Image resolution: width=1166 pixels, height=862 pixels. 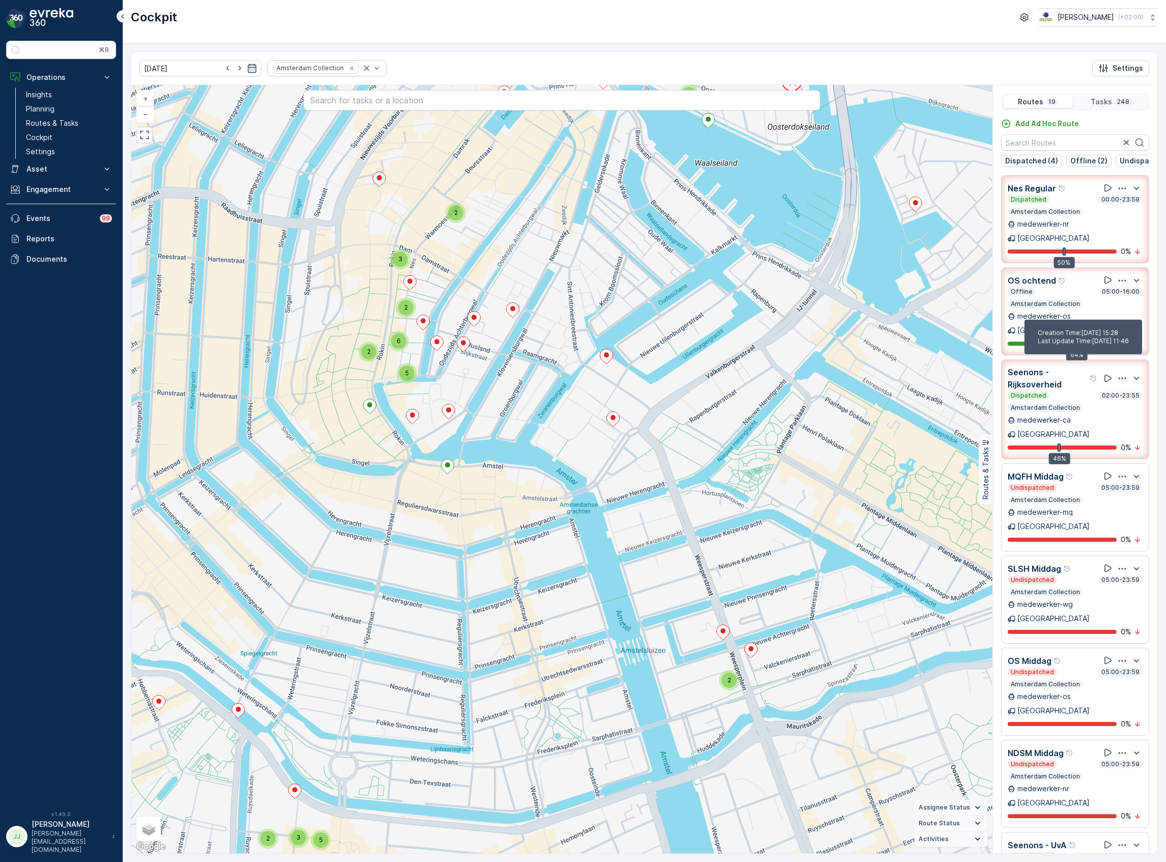 I want to click on span: v 1.49.0, so click(x=61, y=814).